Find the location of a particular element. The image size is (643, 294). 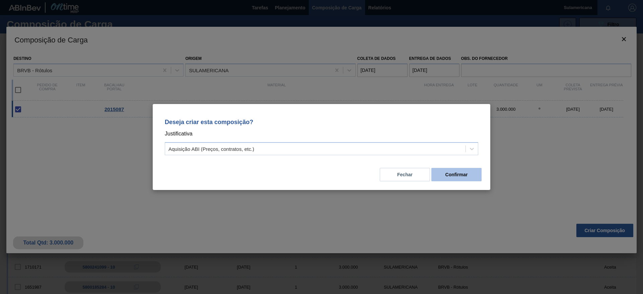

font: Deseja criar esta composição? is located at coordinates (209, 122).